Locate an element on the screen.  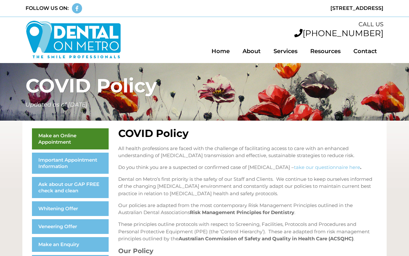
a: Resources is located at coordinates (325, 51).